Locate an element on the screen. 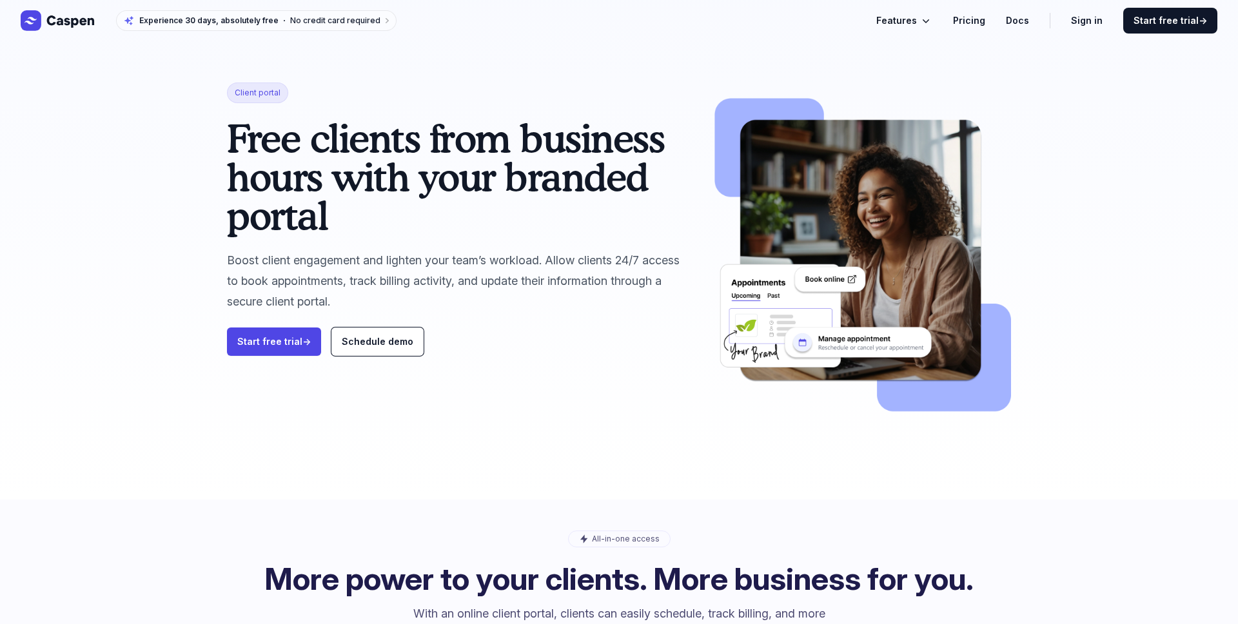 This screenshot has height=624, width=1238. button: Features is located at coordinates (904, 21).